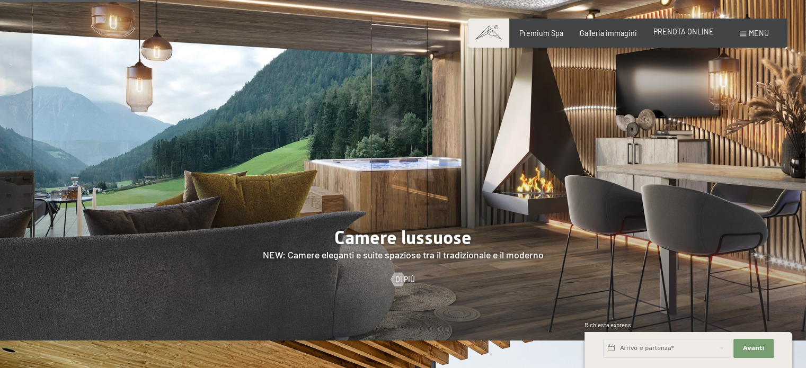 The image size is (806, 368). Describe the element at coordinates (759, 33) in the screenshot. I see `span: Menu` at that location.